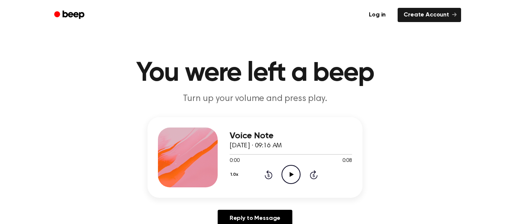 The height and width of the screenshot is (224, 510). Describe the element at coordinates (429, 15) in the screenshot. I see `a: Create Account` at that location.